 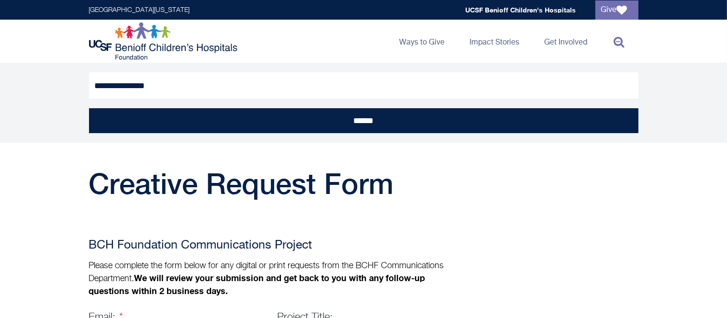 I want to click on a: Give, so click(x=617, y=10).